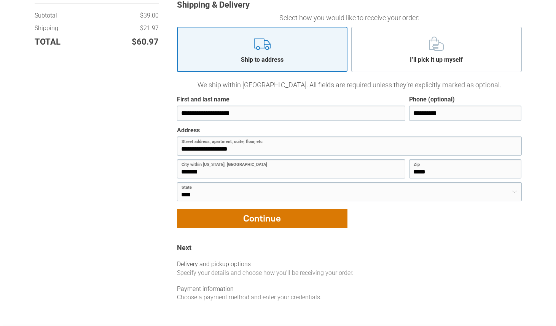 This screenshot has height=326, width=556. What do you see at coordinates (203, 99) in the screenshot?
I see `div: First and last name` at bounding box center [203, 99].